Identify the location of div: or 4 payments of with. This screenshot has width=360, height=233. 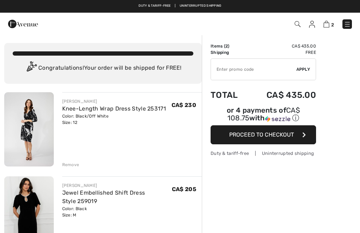
(263, 115).